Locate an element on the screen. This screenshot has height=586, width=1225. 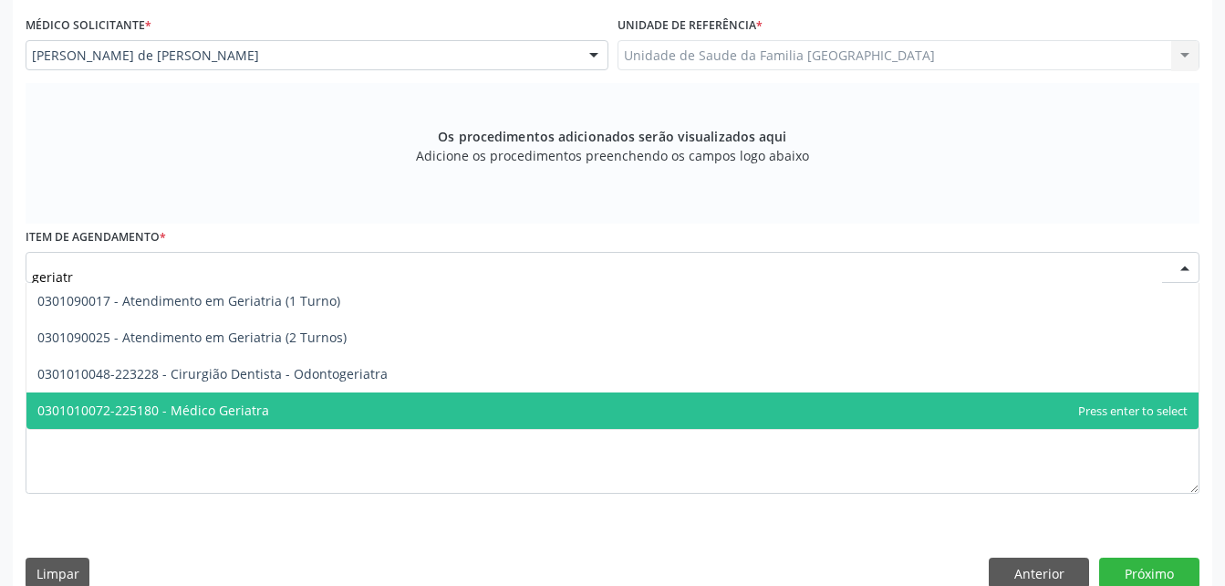
label: Médico Solicitante is located at coordinates (88, 26).